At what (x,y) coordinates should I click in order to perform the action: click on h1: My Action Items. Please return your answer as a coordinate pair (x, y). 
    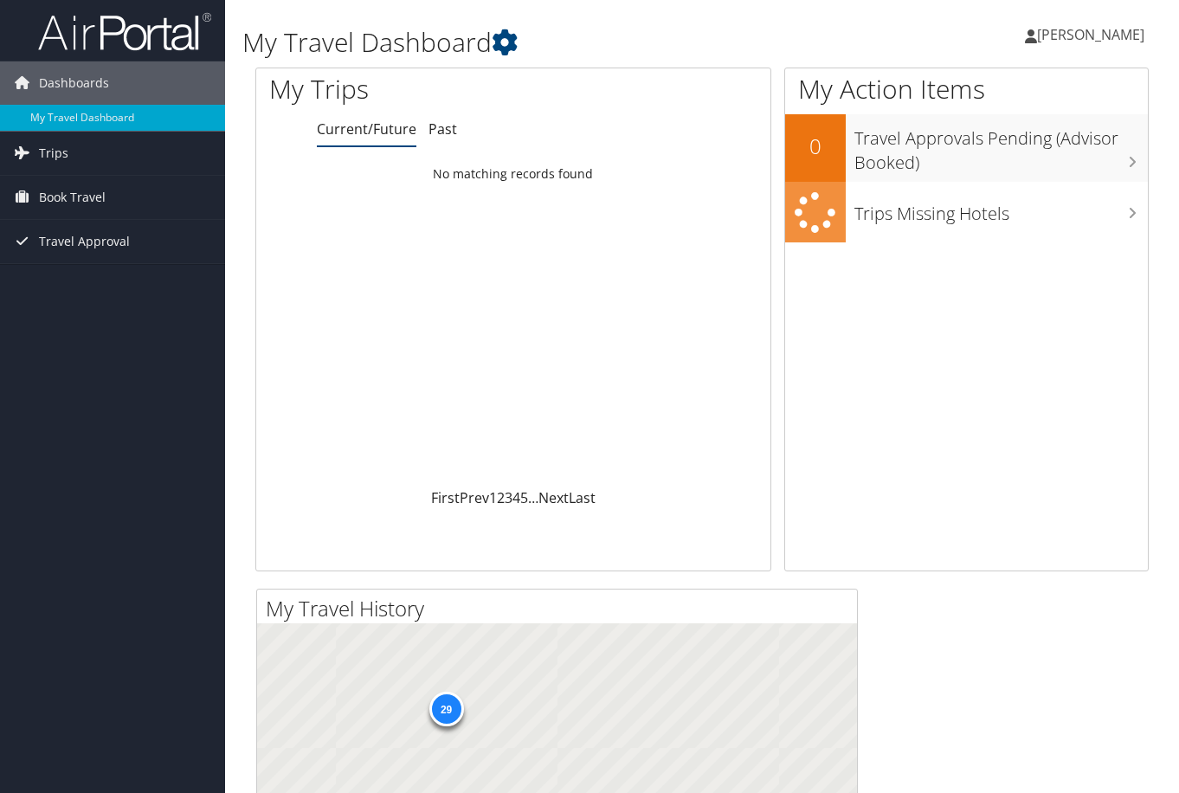
    Looking at the image, I should click on (966, 89).